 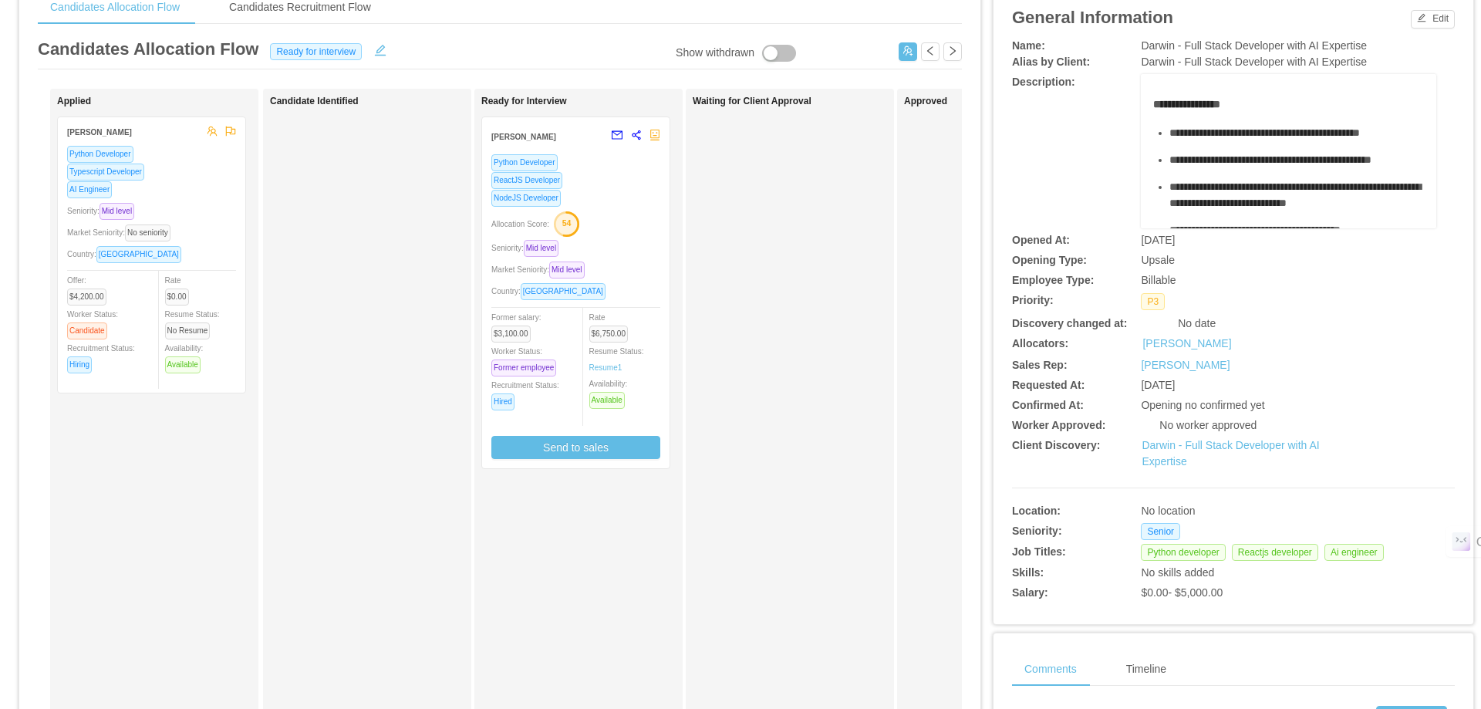 I want to click on b: Sales Rep:, so click(x=1040, y=365).